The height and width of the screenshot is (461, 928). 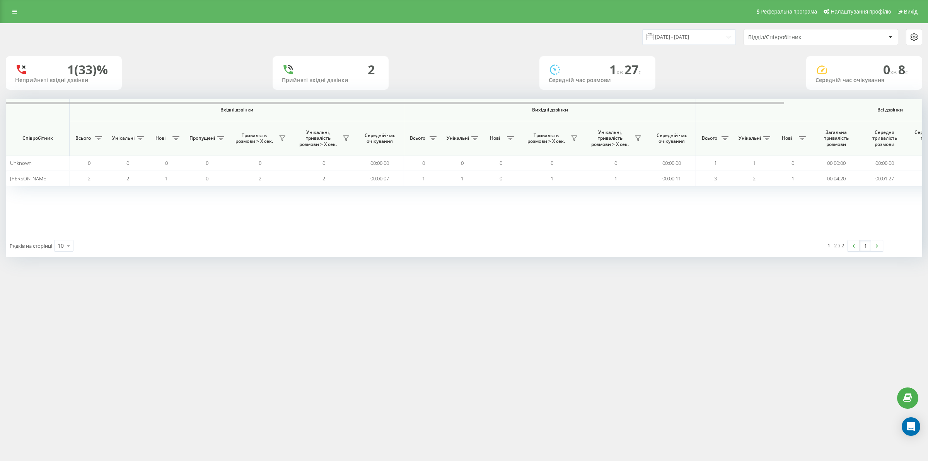 I want to click on span: Середня тривалість розмови, so click(x=885, y=138).